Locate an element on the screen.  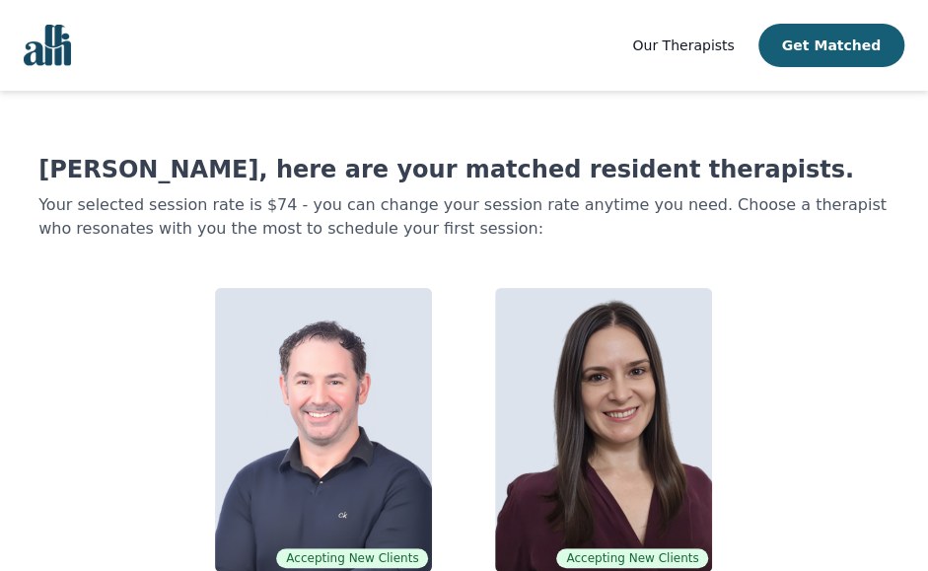
button: Get Matched is located at coordinates (831, 45).